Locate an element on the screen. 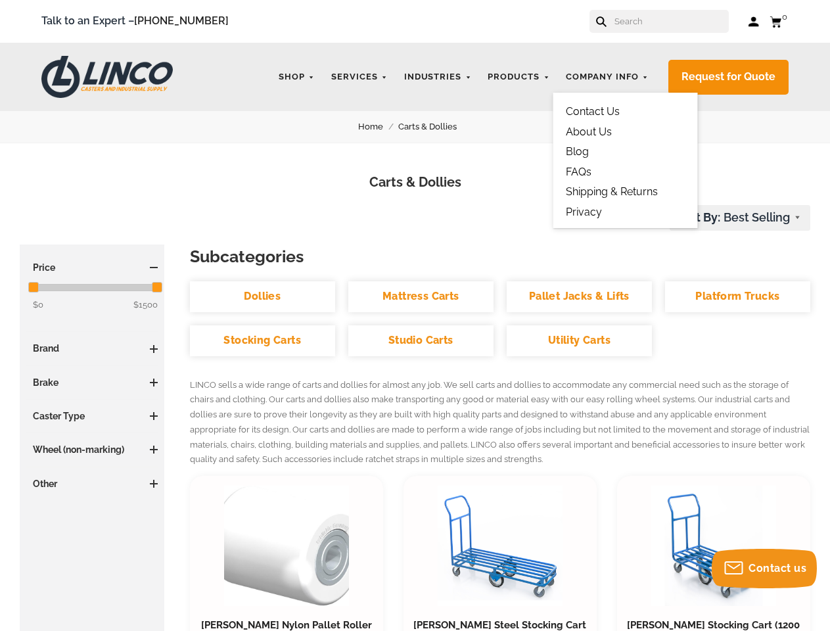 The width and height of the screenshot is (830, 631). h3: Price is located at coordinates (92, 267).